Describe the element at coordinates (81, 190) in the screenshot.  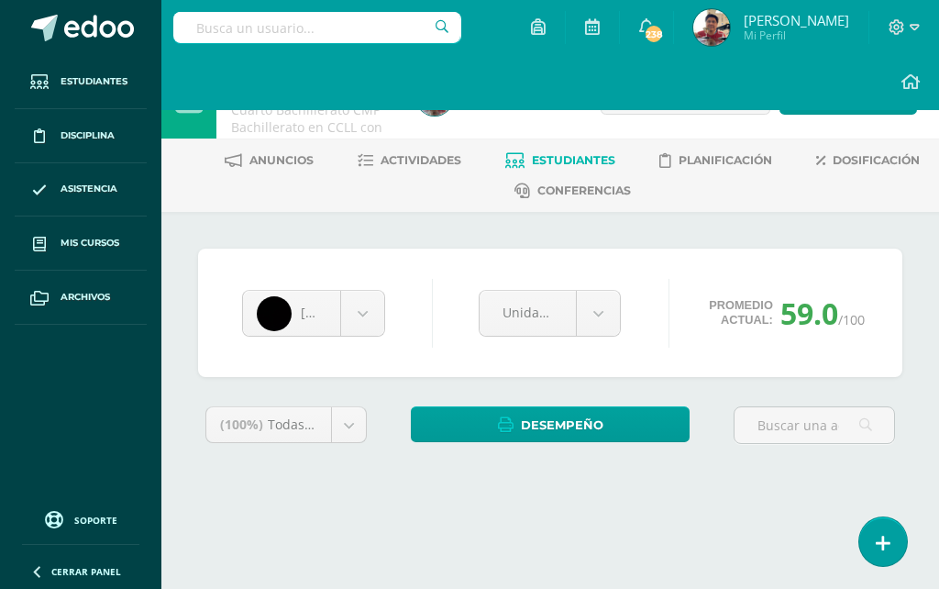
I see `a: Asistencia` at that location.